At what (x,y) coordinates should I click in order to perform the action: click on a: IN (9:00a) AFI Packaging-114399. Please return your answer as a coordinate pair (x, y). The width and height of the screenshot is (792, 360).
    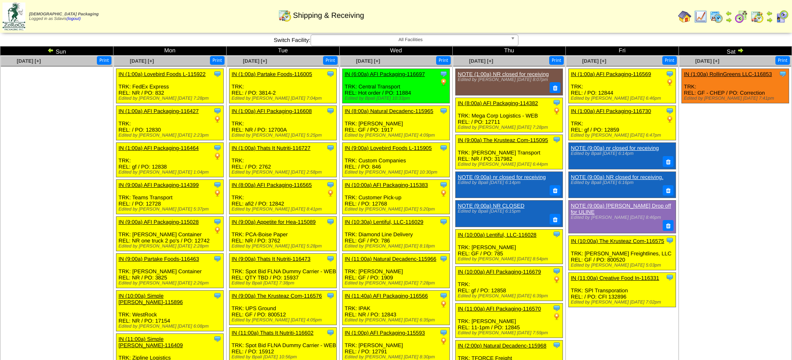
    Looking at the image, I should click on (158, 185).